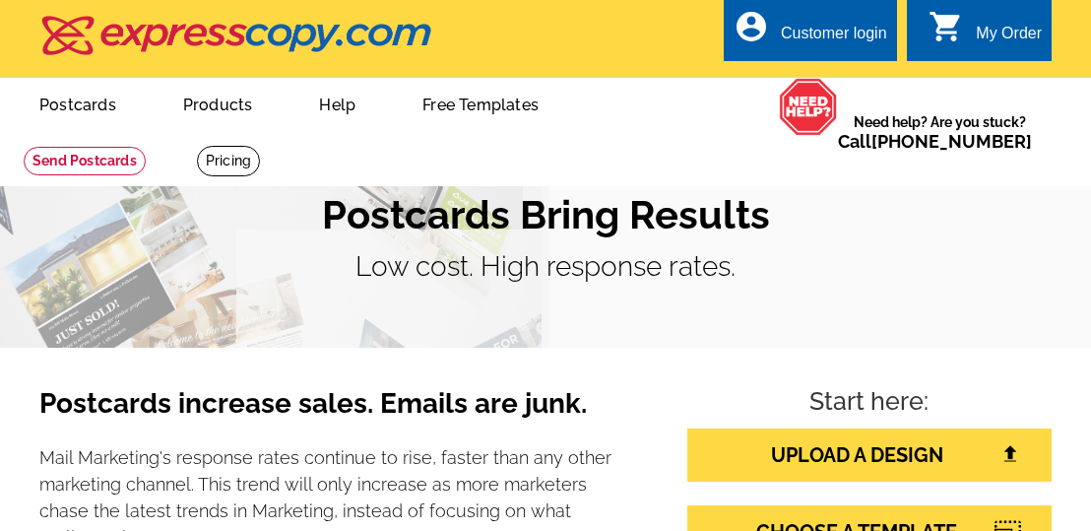 The height and width of the screenshot is (531, 1091). What do you see at coordinates (480, 102) in the screenshot?
I see `a: Free Templates` at bounding box center [480, 102].